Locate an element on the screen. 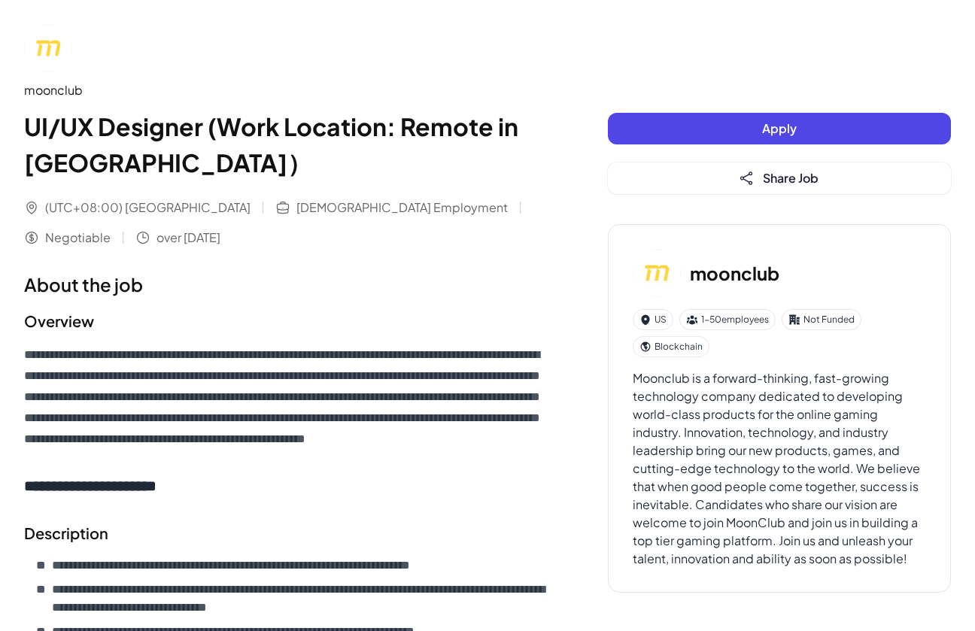 The width and height of the screenshot is (975, 631). h2: Overview is located at coordinates (286, 321).